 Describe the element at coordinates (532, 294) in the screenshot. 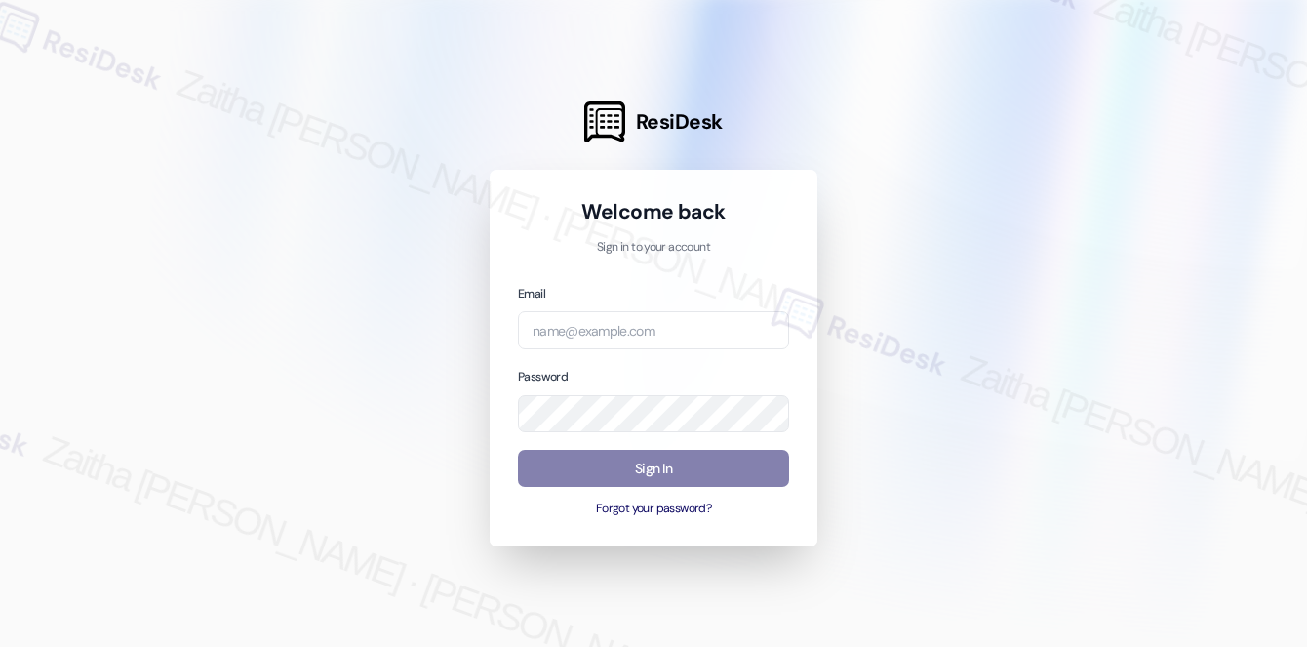

I see `label: Email` at that location.